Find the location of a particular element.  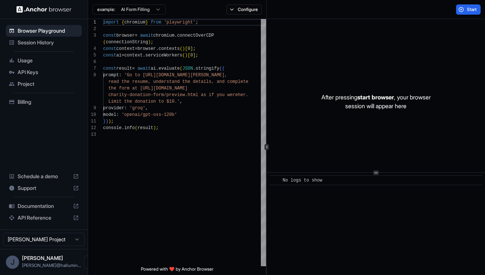

button: Start is located at coordinates (468, 10).